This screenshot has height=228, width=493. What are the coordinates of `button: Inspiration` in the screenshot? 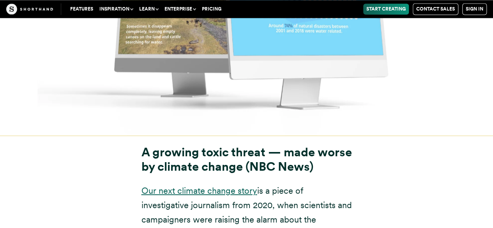 It's located at (116, 9).